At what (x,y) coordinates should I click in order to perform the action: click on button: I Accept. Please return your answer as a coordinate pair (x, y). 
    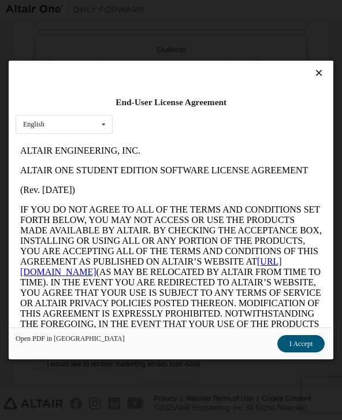
    Looking at the image, I should click on (301, 343).